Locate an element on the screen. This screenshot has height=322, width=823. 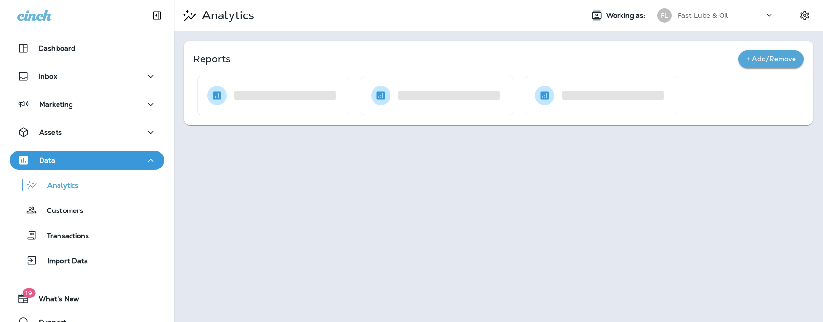
button: Data is located at coordinates (87, 160).